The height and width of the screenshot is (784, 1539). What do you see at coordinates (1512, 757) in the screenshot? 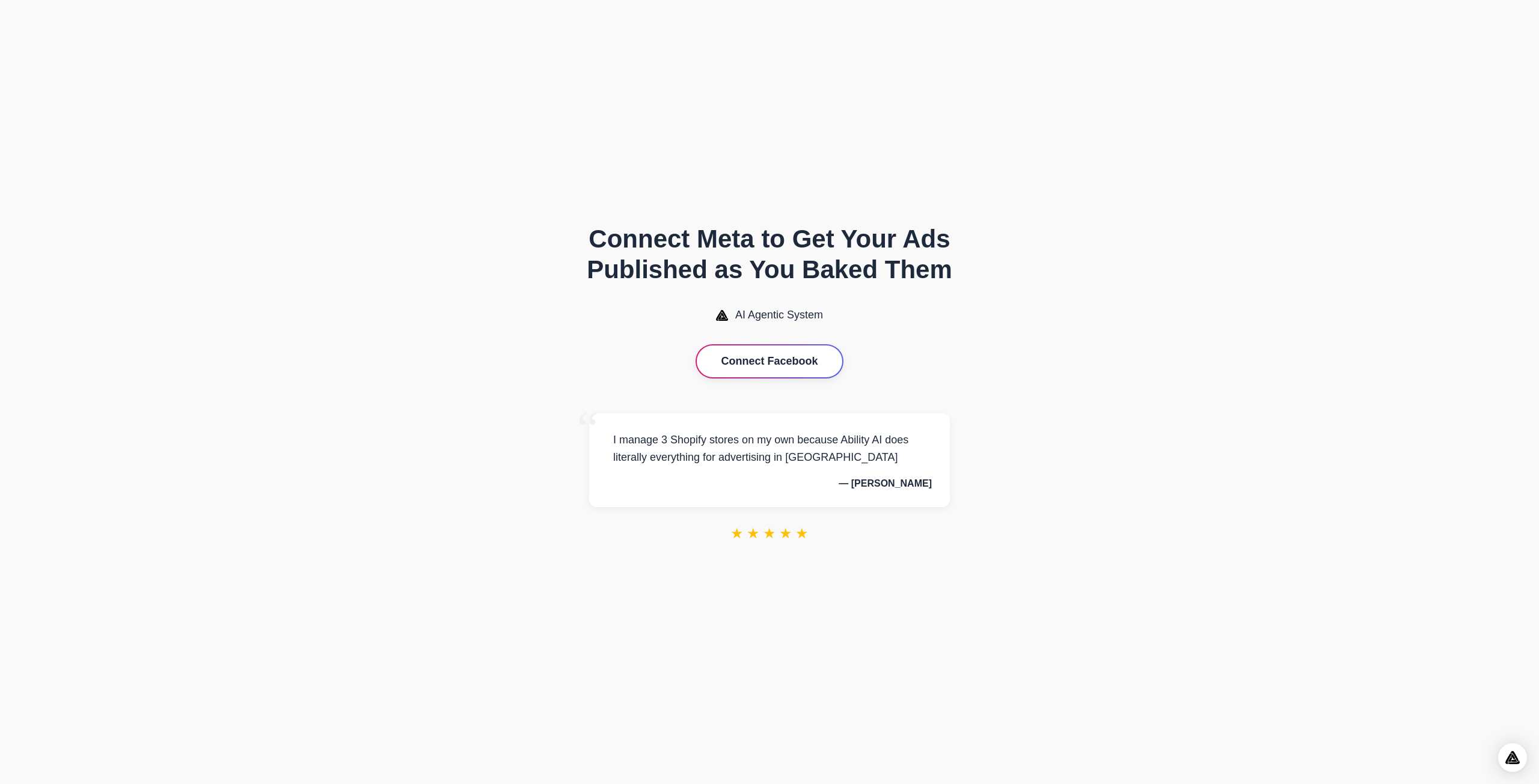
I see `div: Open Intercom Messenger` at bounding box center [1512, 757].